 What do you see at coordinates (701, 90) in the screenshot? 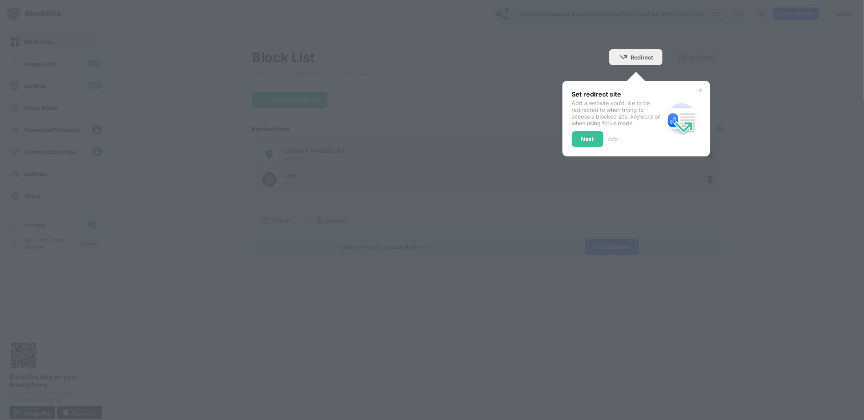
I see `img: x-button.svg` at bounding box center [701, 90].